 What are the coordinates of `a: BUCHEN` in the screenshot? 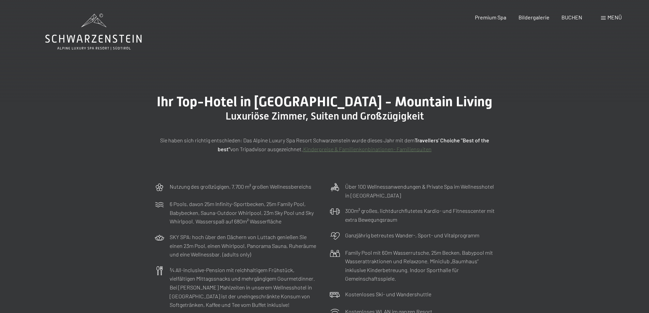 It's located at (572, 17).